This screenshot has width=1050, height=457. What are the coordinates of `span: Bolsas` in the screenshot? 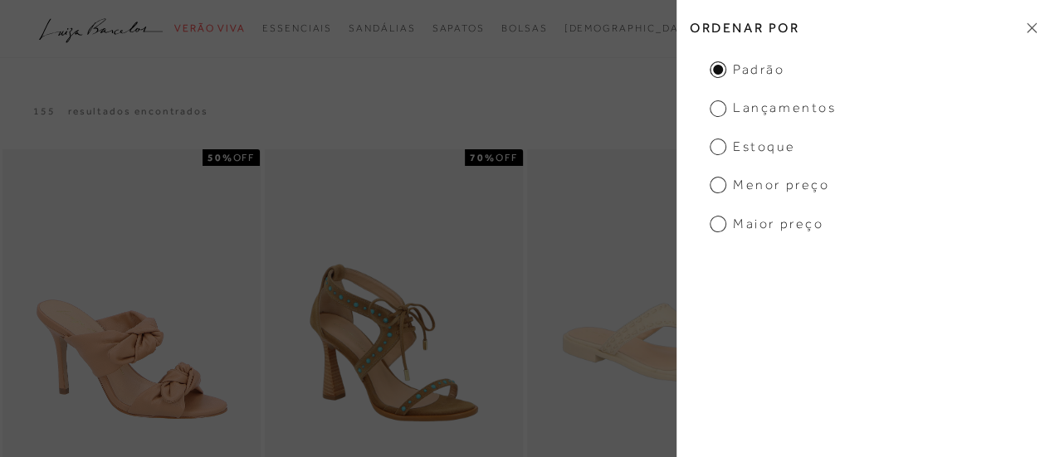 It's located at (525, 28).